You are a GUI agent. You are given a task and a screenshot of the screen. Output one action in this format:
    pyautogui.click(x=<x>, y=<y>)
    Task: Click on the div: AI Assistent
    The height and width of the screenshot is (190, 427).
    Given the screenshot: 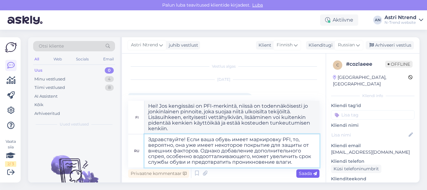 What is the action you would take?
    pyautogui.click(x=46, y=96)
    